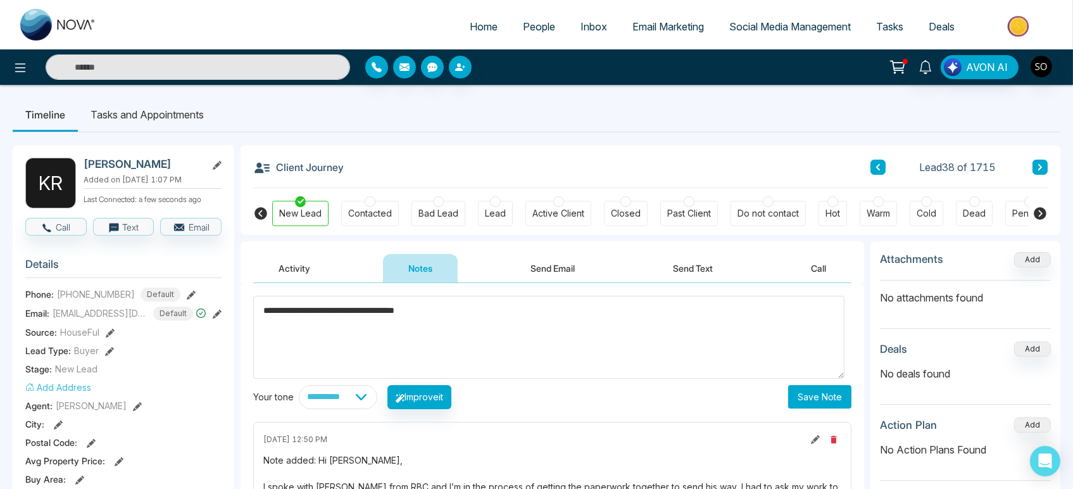 The width and height of the screenshot is (1073, 489). I want to click on button: Send Email, so click(552, 268).